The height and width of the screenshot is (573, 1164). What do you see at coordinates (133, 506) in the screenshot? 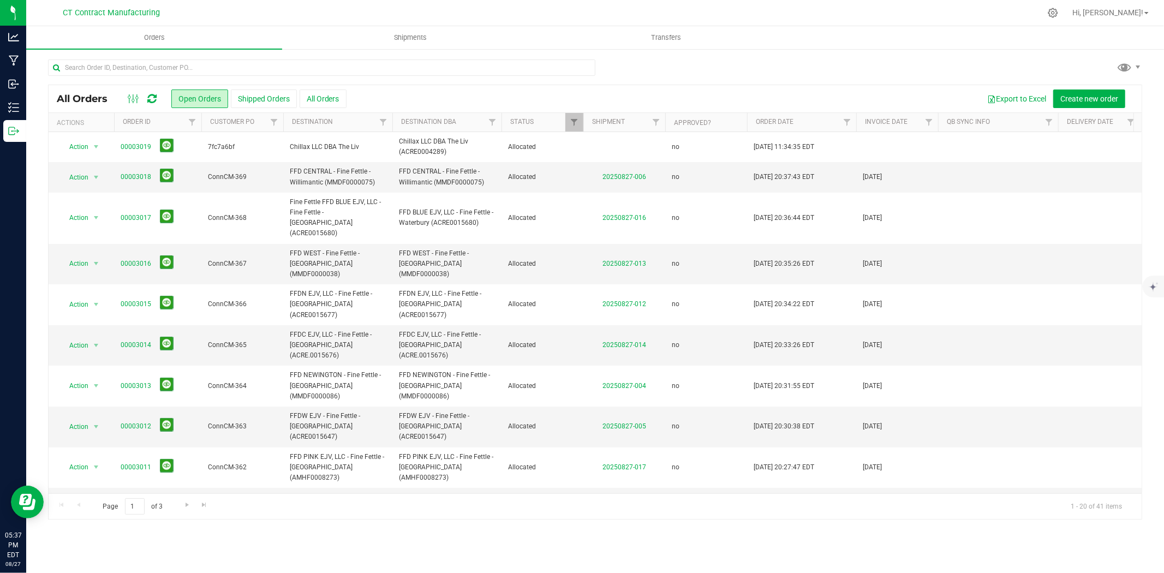
I see `span: Page of 3` at bounding box center [133, 506].